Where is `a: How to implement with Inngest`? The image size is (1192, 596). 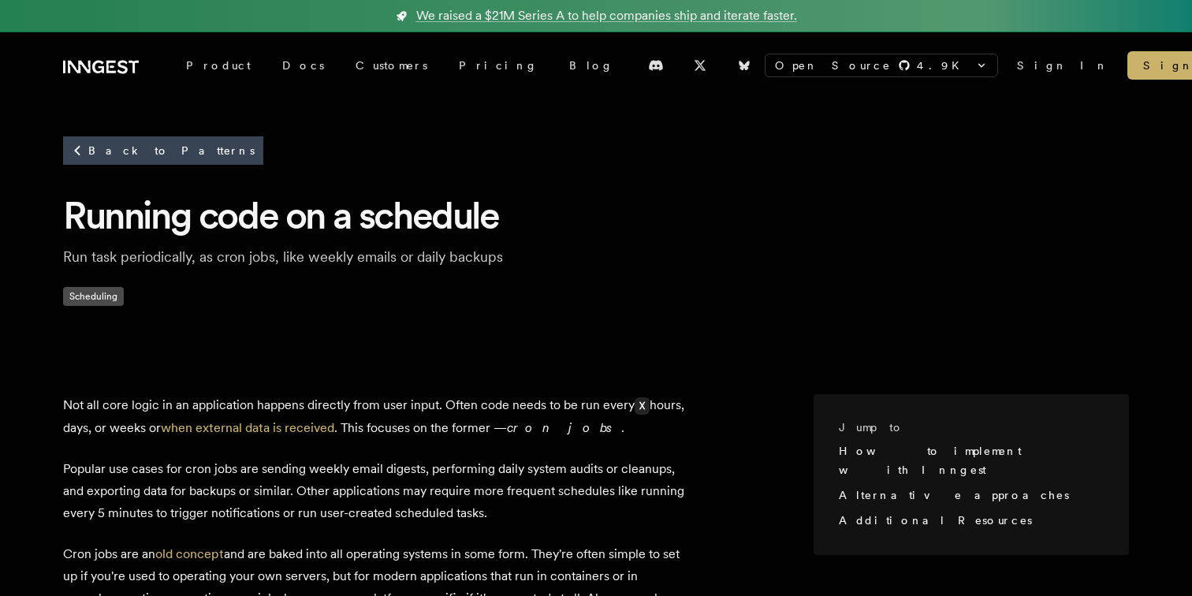 a: How to implement with Inngest is located at coordinates (929, 460).